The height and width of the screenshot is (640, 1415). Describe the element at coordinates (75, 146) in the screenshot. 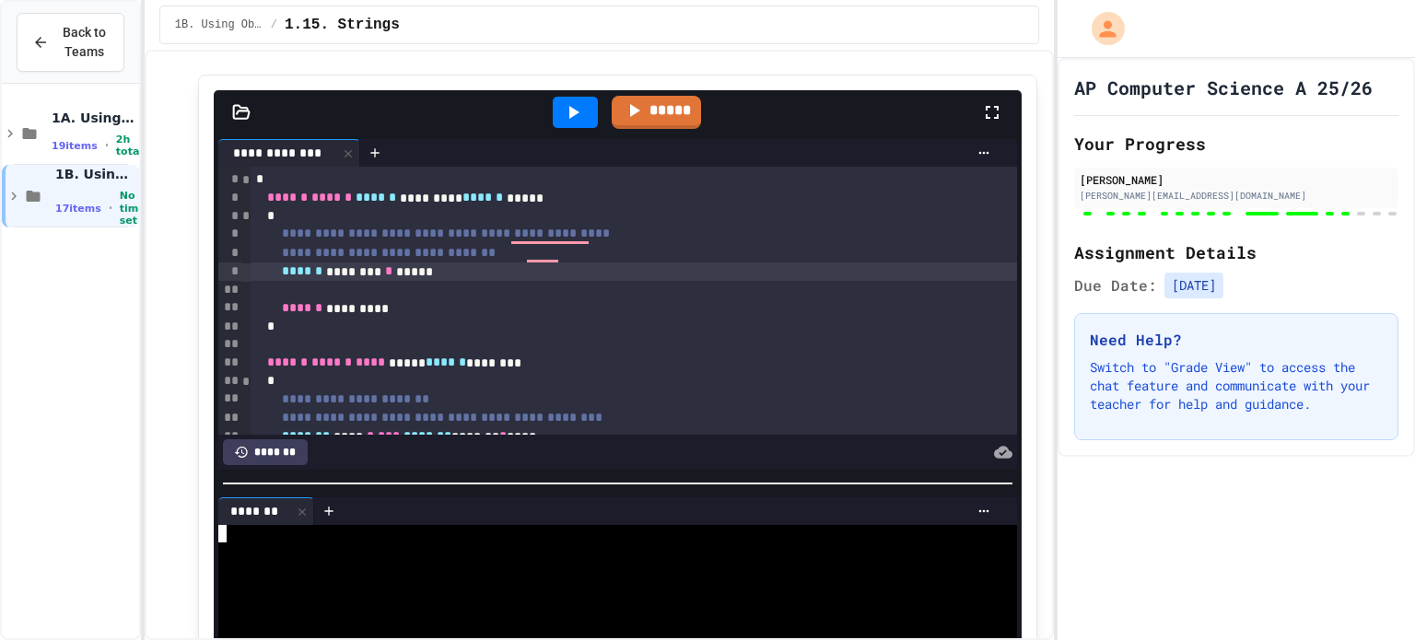

I see `span: 19 items` at that location.